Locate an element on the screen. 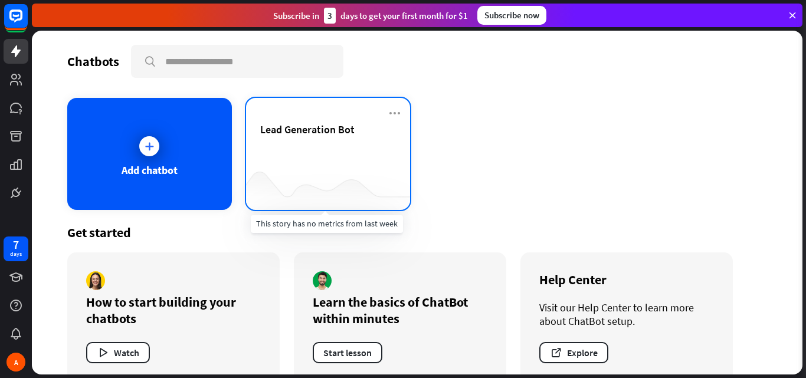 This screenshot has height=378, width=806. div: 3 is located at coordinates (330, 15).